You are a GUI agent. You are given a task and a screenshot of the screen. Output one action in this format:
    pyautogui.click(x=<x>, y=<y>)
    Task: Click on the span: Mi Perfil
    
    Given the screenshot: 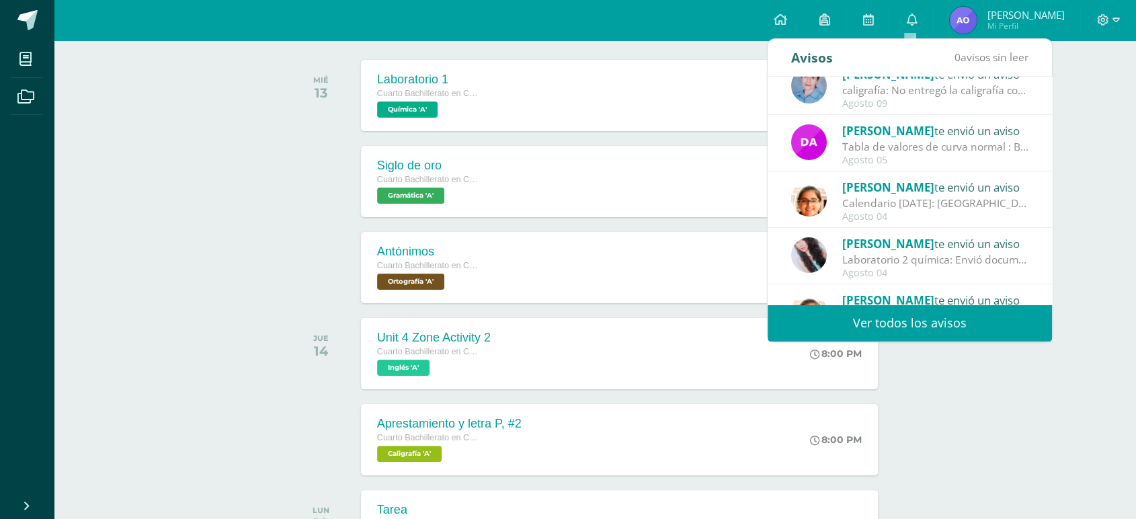 What is the action you would take?
    pyautogui.click(x=1025, y=26)
    